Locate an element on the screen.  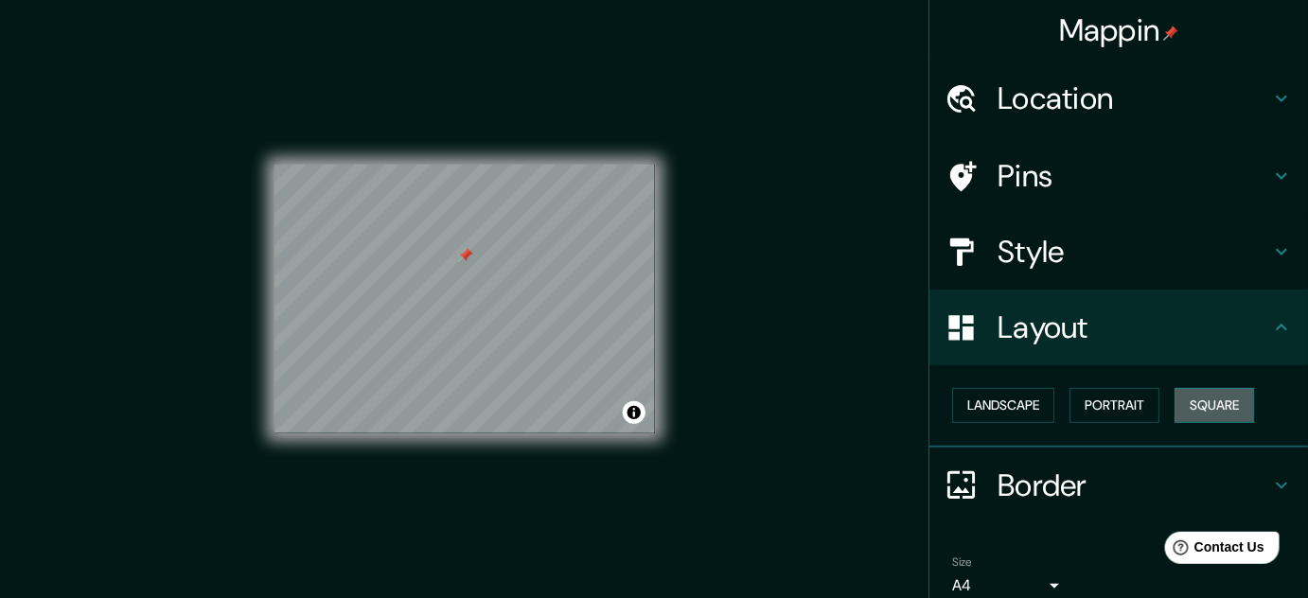
div: Layout is located at coordinates (1119, 327).